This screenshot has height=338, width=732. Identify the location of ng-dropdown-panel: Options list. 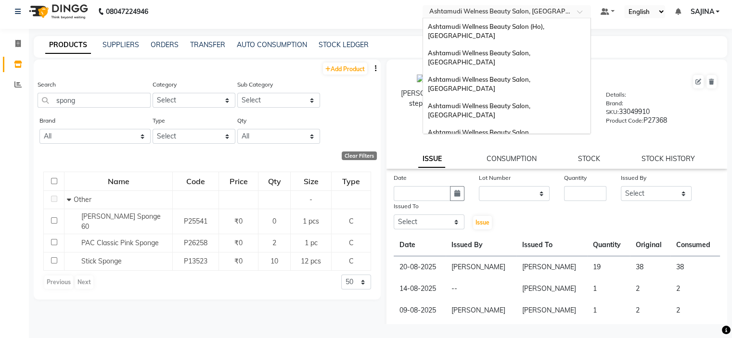
(506, 76).